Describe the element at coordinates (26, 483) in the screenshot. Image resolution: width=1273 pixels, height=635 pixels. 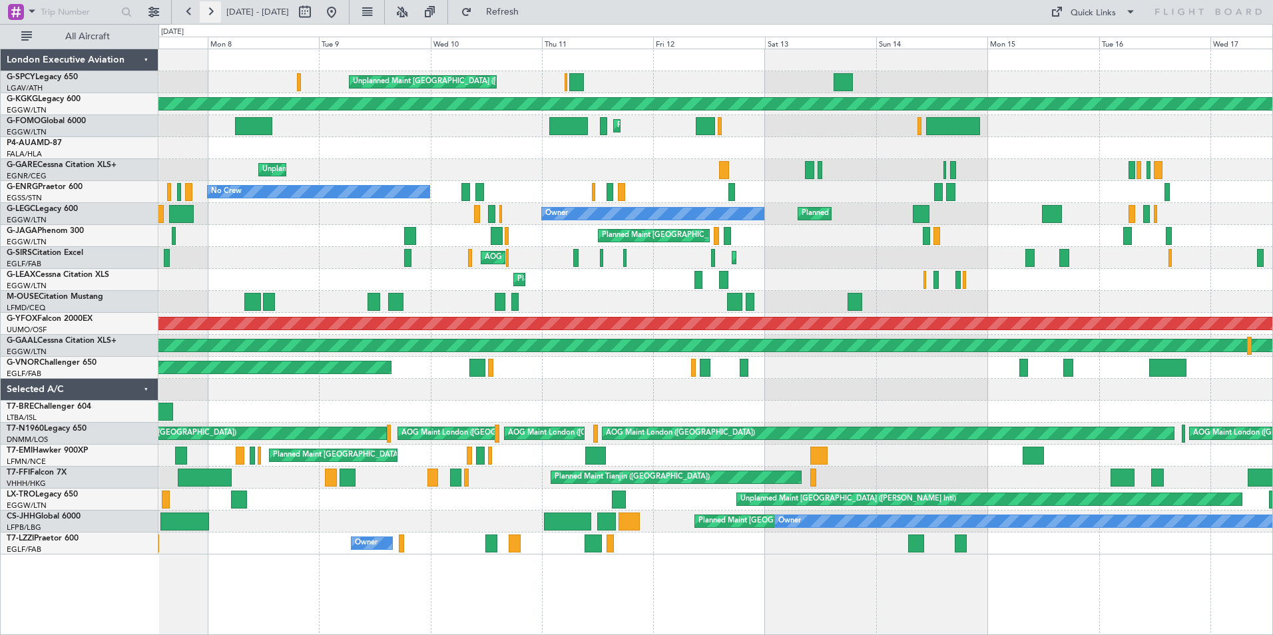
I see `a: VHHH/HKG` at that location.